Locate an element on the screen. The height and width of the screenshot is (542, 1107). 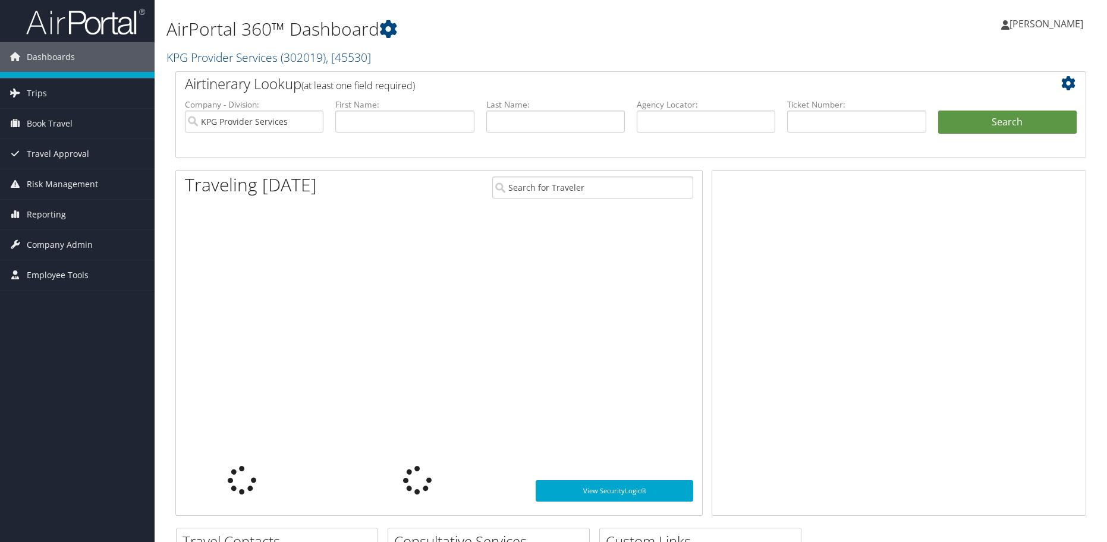
a: KPG Provider Services is located at coordinates (269, 57).